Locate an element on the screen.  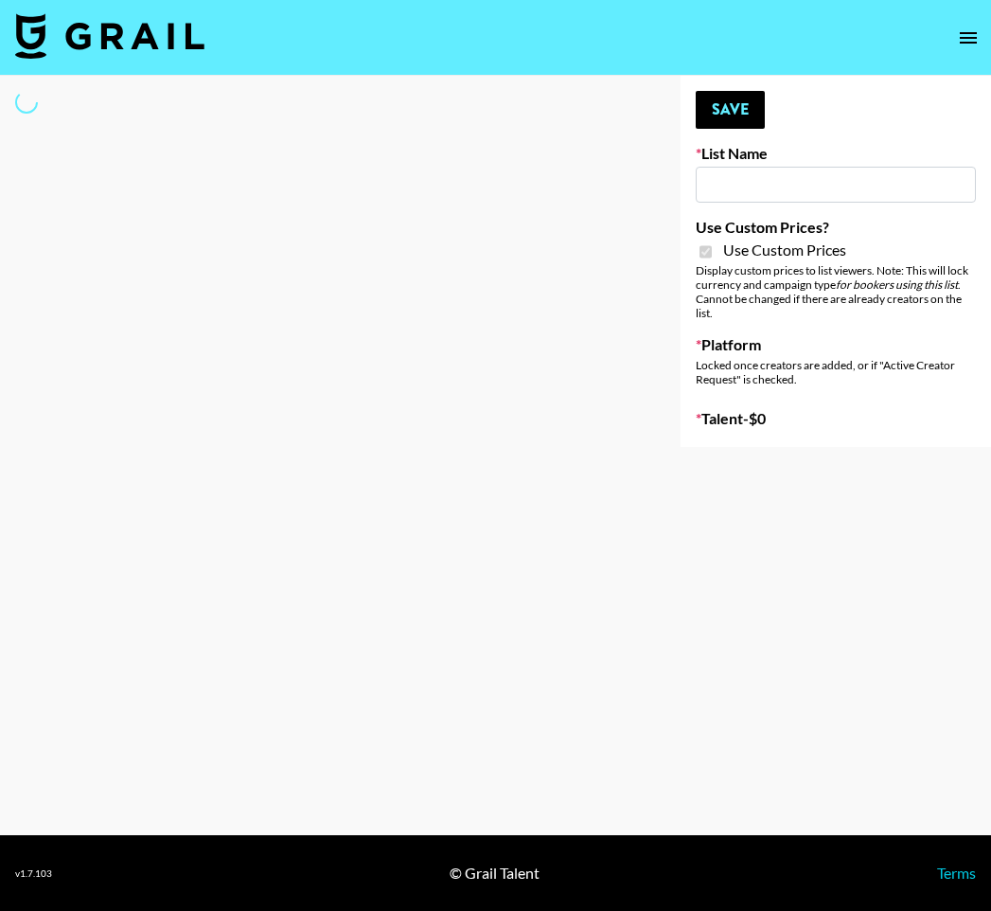
em: for bookers using this list is located at coordinates (897, 284).